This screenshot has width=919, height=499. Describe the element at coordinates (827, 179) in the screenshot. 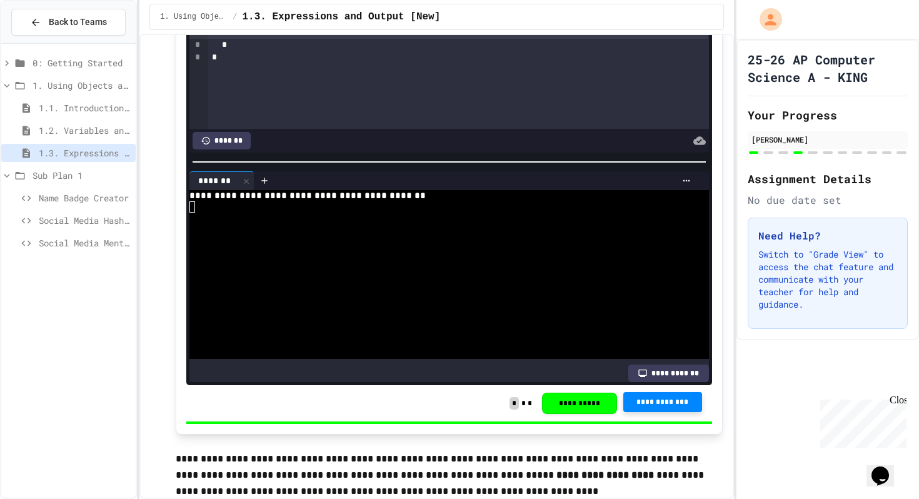

I see `h2: Assignment Details` at that location.